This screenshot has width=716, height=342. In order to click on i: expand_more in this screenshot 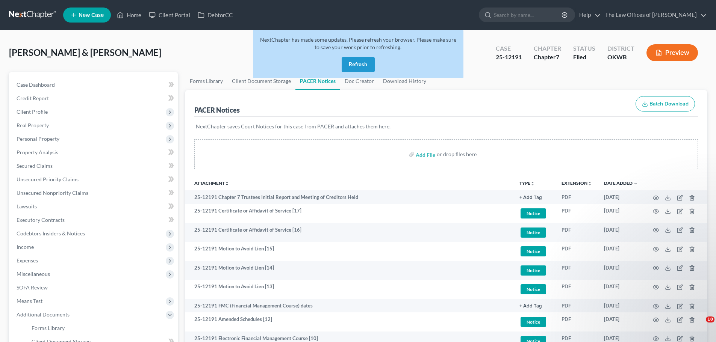, I will do `click(636, 184)`.